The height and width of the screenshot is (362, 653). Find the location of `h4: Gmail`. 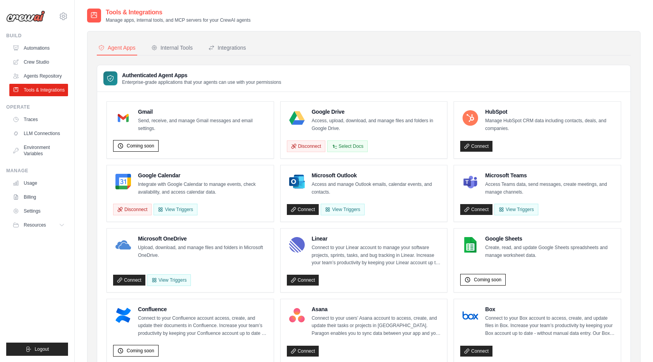

h4: Gmail is located at coordinates (202, 112).